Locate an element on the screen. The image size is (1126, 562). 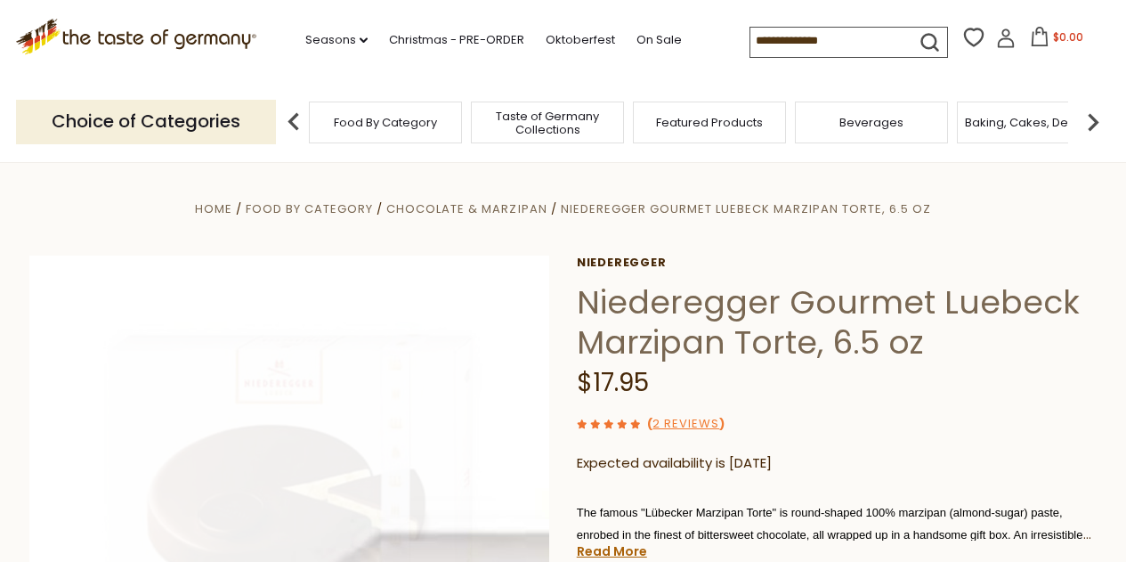
a: On Sale is located at coordinates (659, 40).